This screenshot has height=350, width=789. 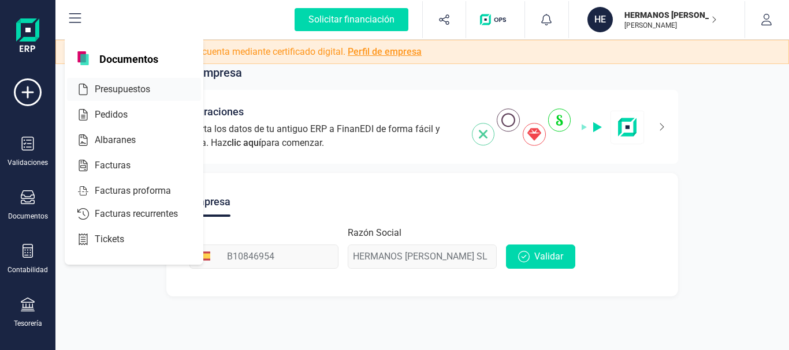 I want to click on span: Documentos, so click(x=129, y=58).